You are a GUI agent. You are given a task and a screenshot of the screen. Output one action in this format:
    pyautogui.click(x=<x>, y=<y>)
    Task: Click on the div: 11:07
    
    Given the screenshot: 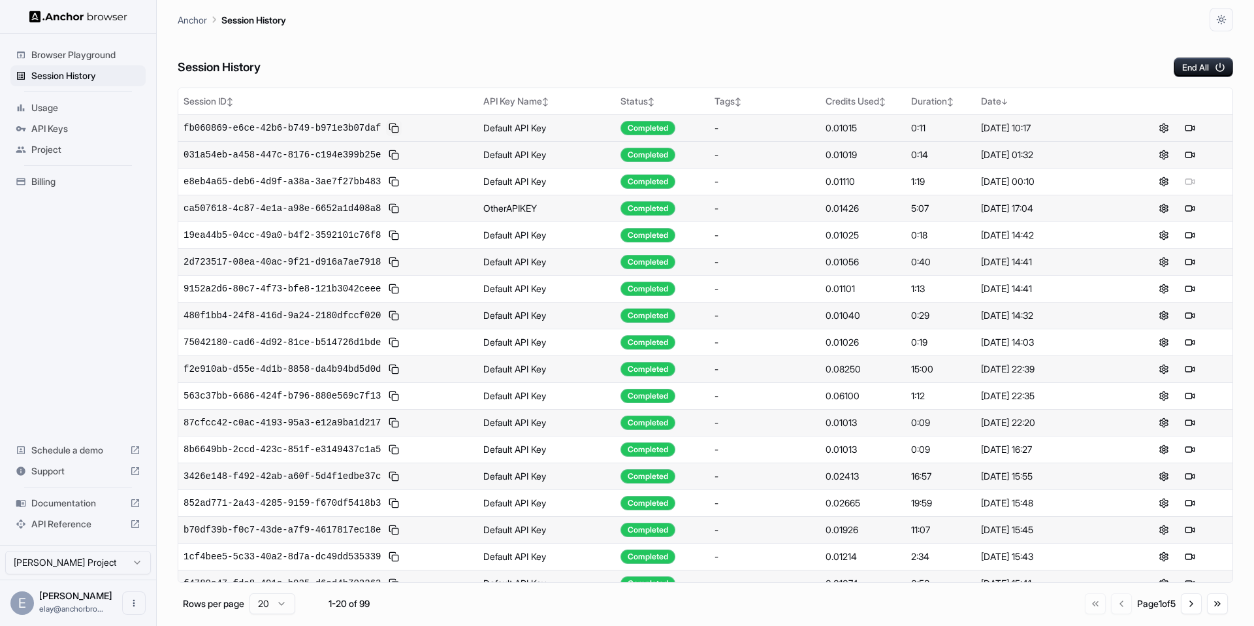 What is the action you would take?
    pyautogui.click(x=941, y=530)
    